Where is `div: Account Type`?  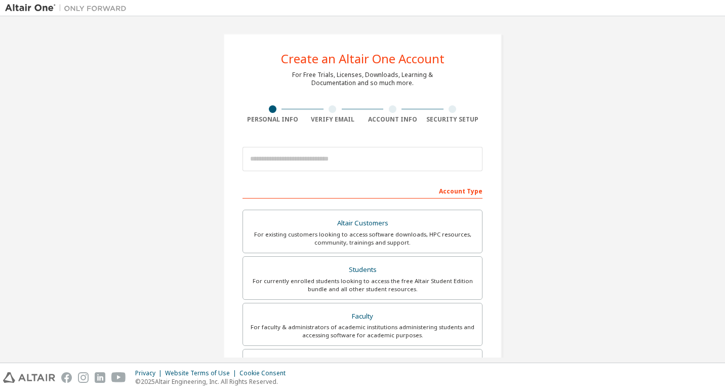 div: Account Type is located at coordinates (363, 190).